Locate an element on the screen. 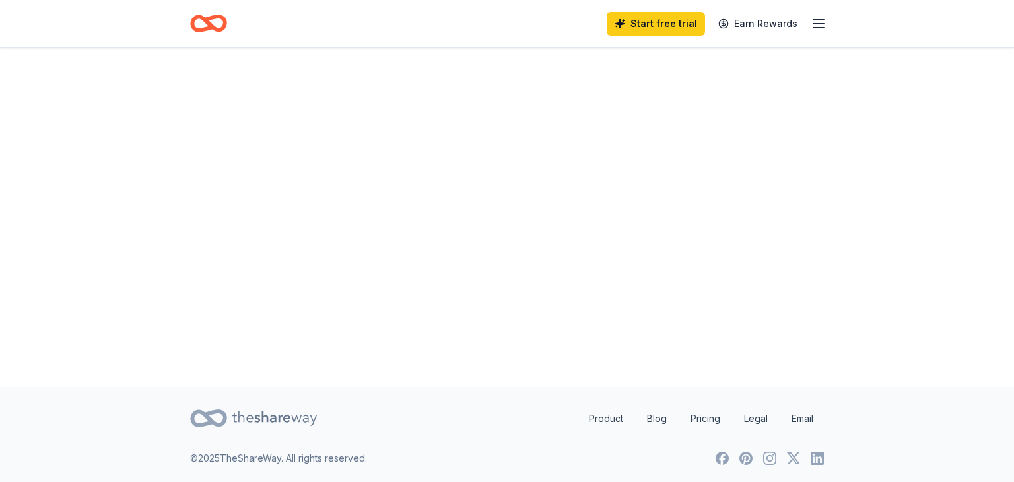 The width and height of the screenshot is (1014, 482). a: Pricing is located at coordinates (705, 418).